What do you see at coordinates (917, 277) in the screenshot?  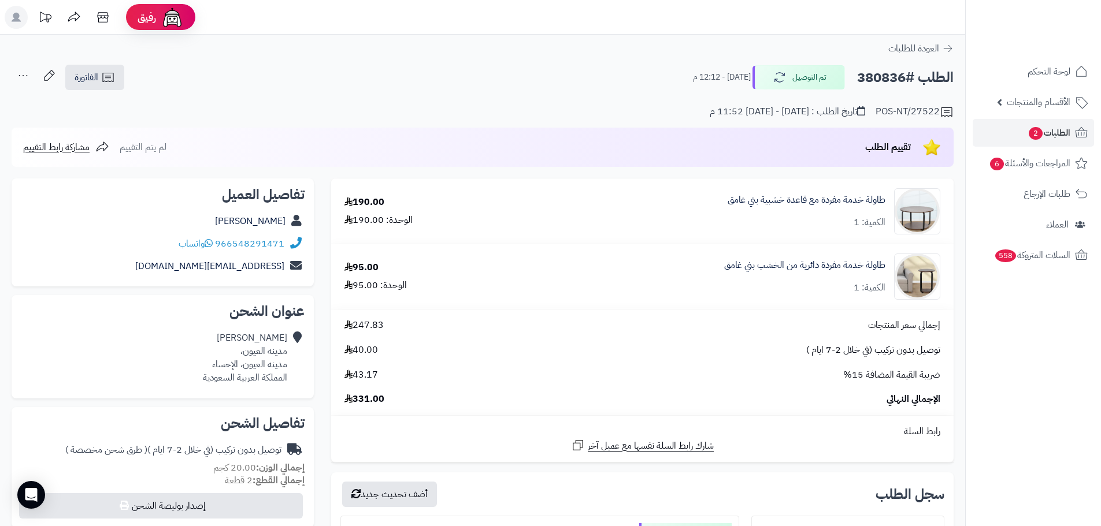 I see `img: 1752991148-1-90x90.jpg` at bounding box center [917, 277].